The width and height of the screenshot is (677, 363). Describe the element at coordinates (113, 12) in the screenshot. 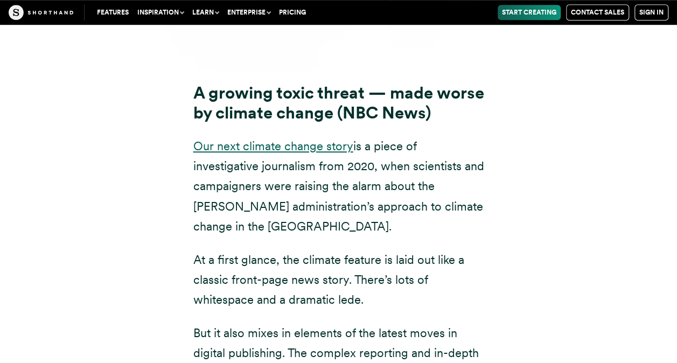

I see `a: Features` at that location.